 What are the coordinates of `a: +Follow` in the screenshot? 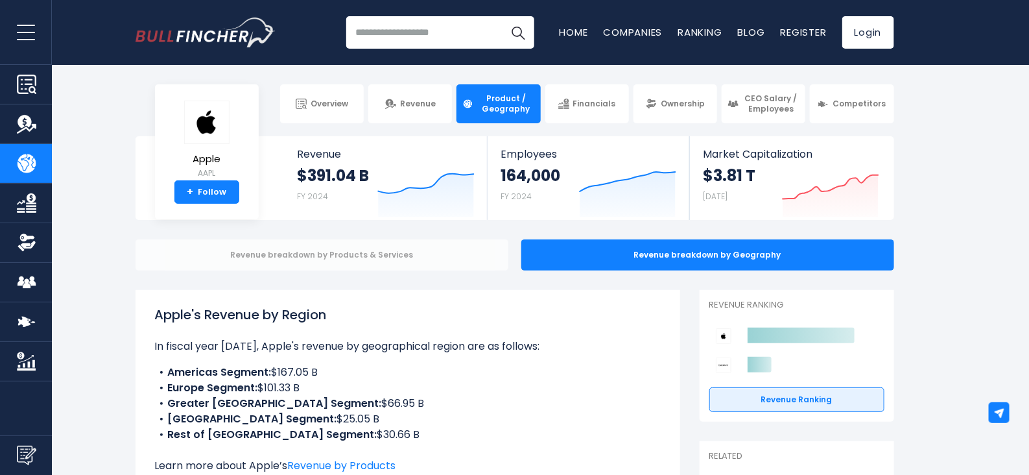 It's located at (207, 192).